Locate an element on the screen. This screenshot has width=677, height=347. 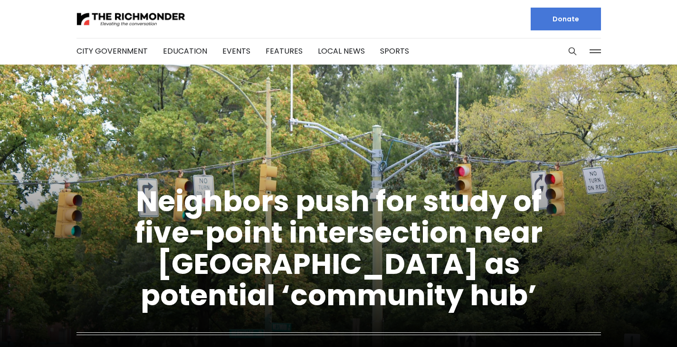
a: Donate is located at coordinates (566, 19).